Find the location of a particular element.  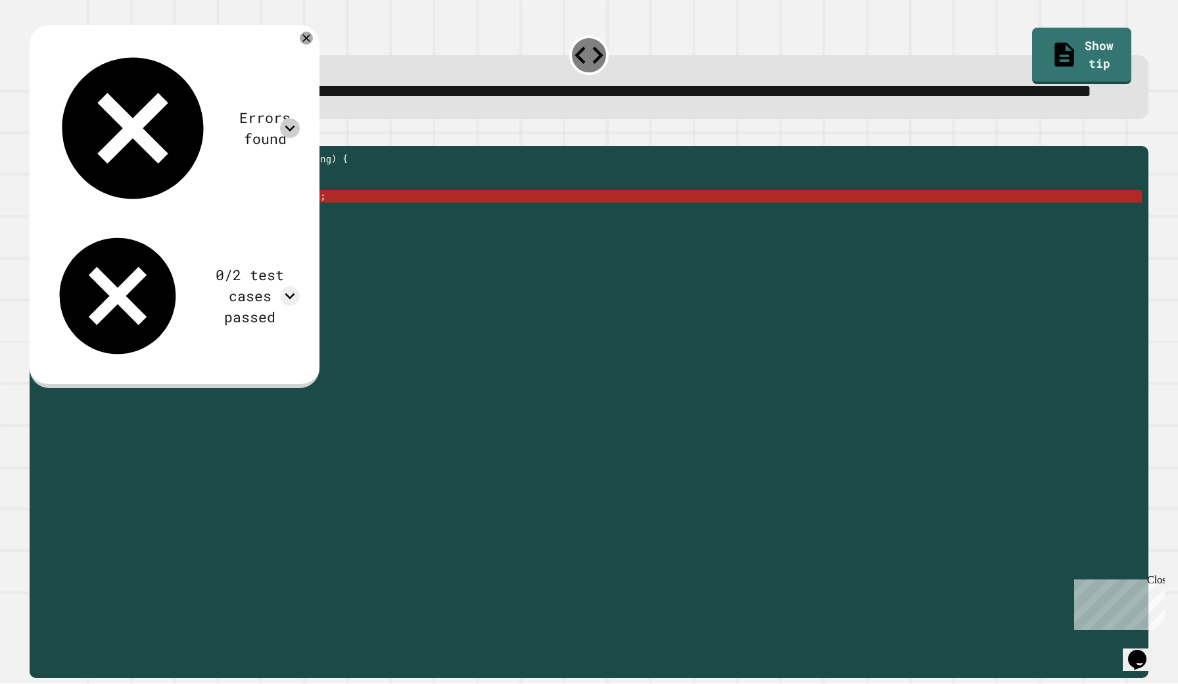

div: 0/2 test cases passed is located at coordinates (250, 296).